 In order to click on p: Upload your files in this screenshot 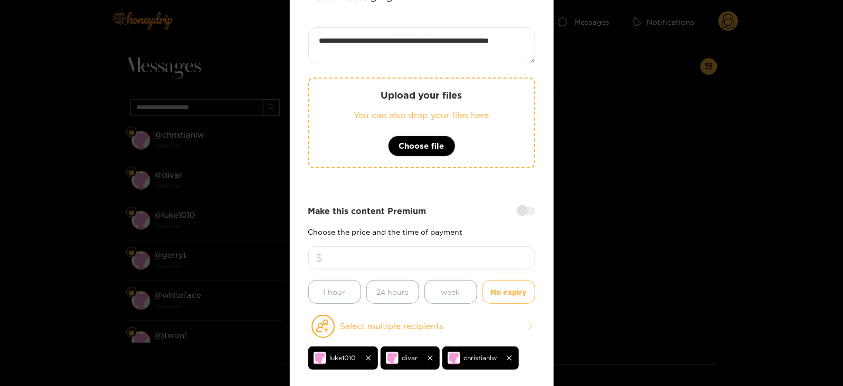, I will do `click(422, 95)`.